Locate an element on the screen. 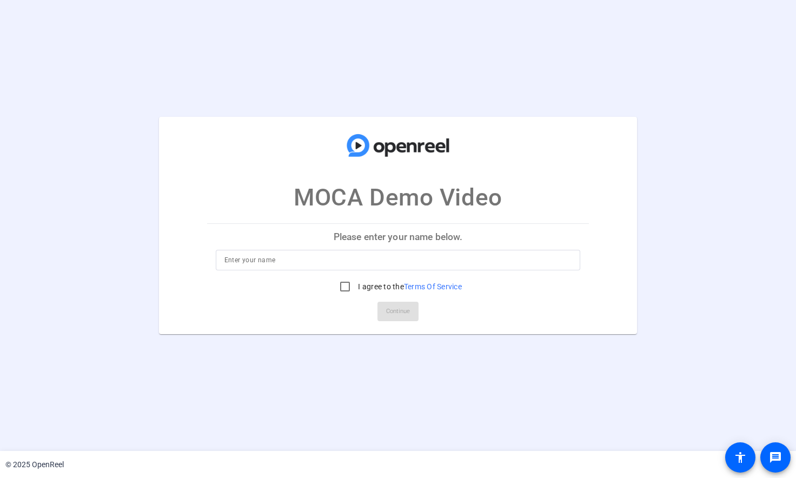  mat-icon: accessibility is located at coordinates (740, 457).